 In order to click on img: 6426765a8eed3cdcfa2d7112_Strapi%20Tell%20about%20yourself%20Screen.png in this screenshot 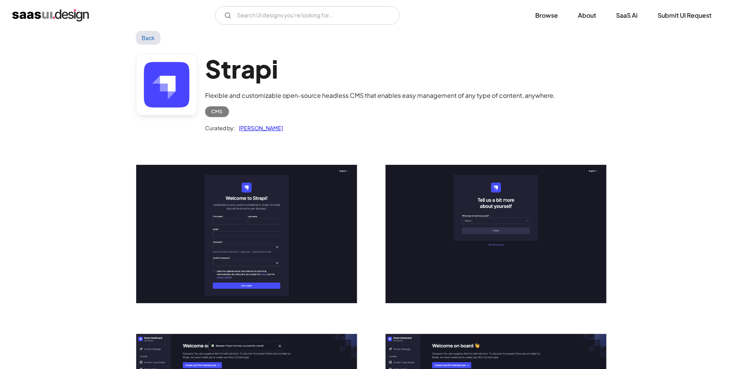, I will do `click(496, 234)`.